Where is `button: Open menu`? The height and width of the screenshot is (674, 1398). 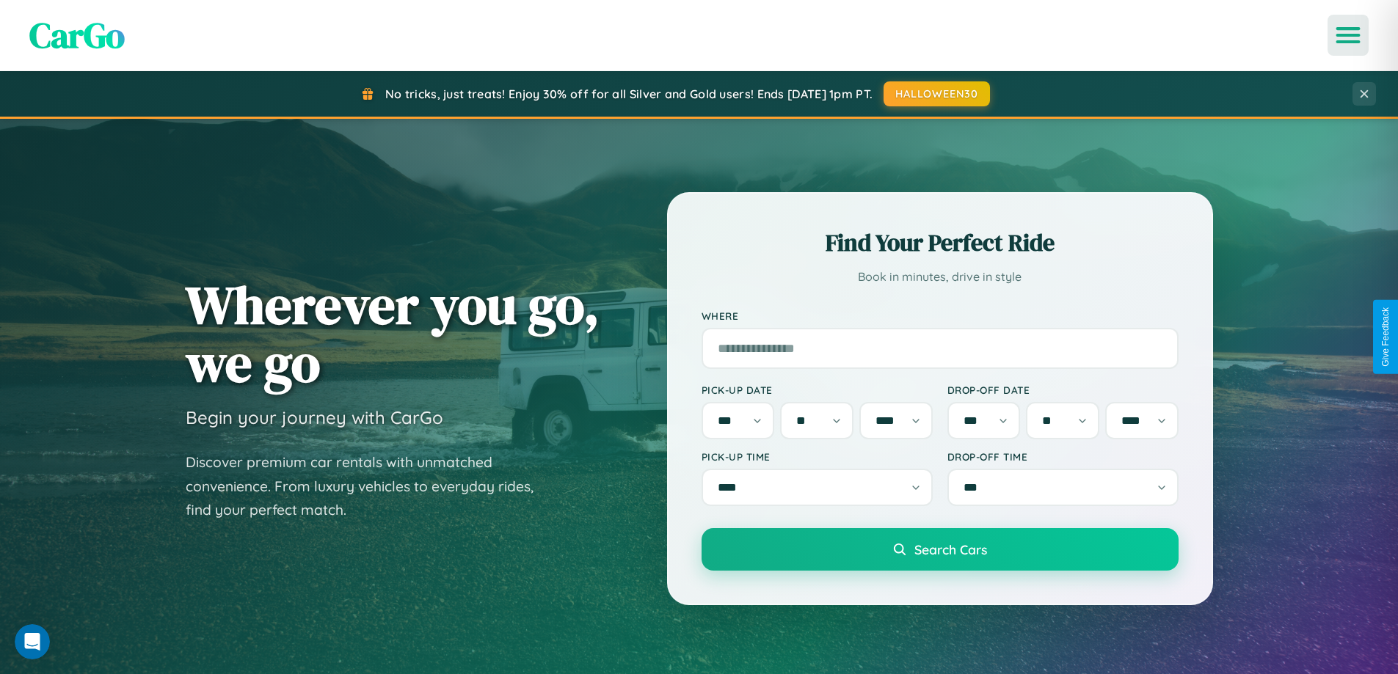 button: Open menu is located at coordinates (1348, 35).